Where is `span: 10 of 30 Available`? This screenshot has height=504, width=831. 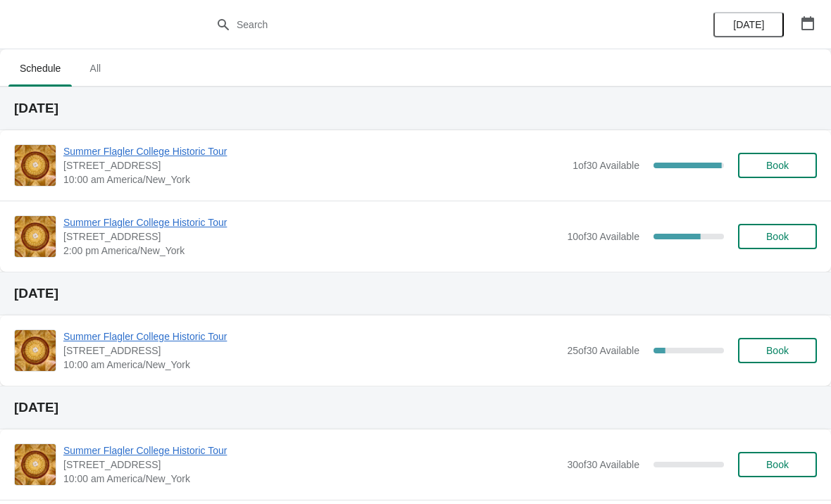 span: 10 of 30 Available is located at coordinates (603, 237).